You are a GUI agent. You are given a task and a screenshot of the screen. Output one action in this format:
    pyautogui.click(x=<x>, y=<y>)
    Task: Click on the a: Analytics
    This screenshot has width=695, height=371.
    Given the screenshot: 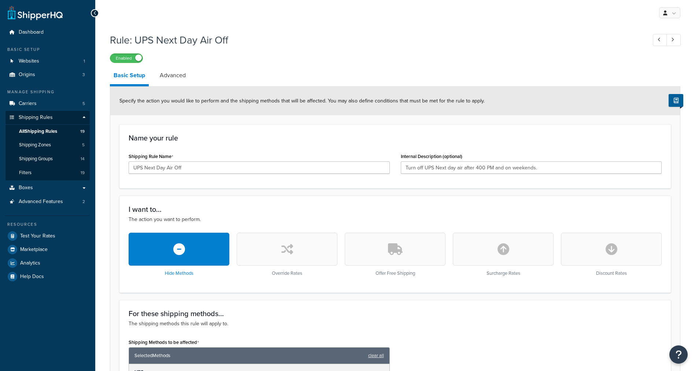 What is the action you would take?
    pyautogui.click(x=48, y=263)
    